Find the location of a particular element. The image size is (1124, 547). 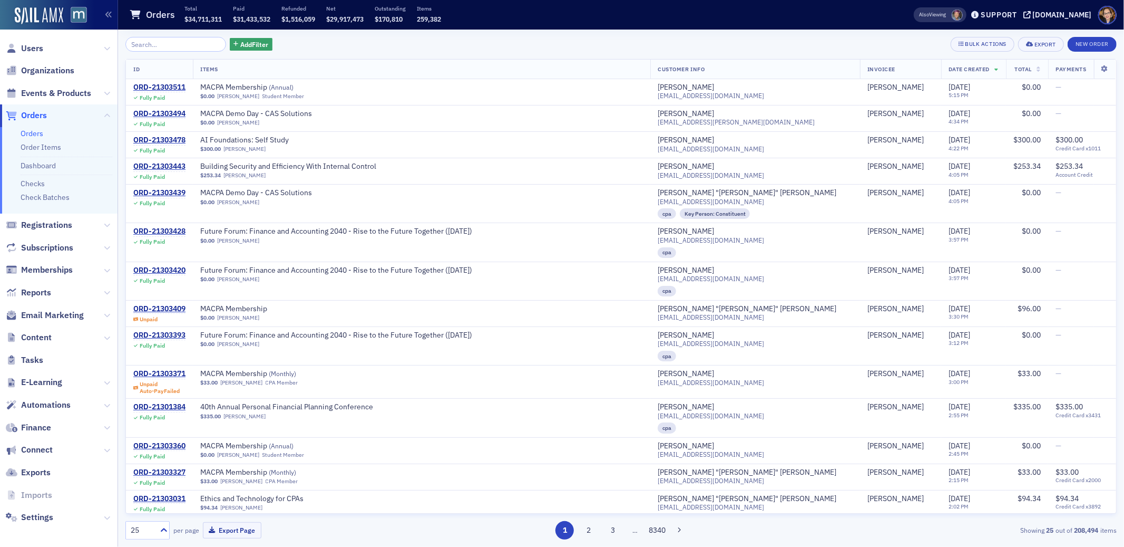

span: Organizations is located at coordinates (47, 71).